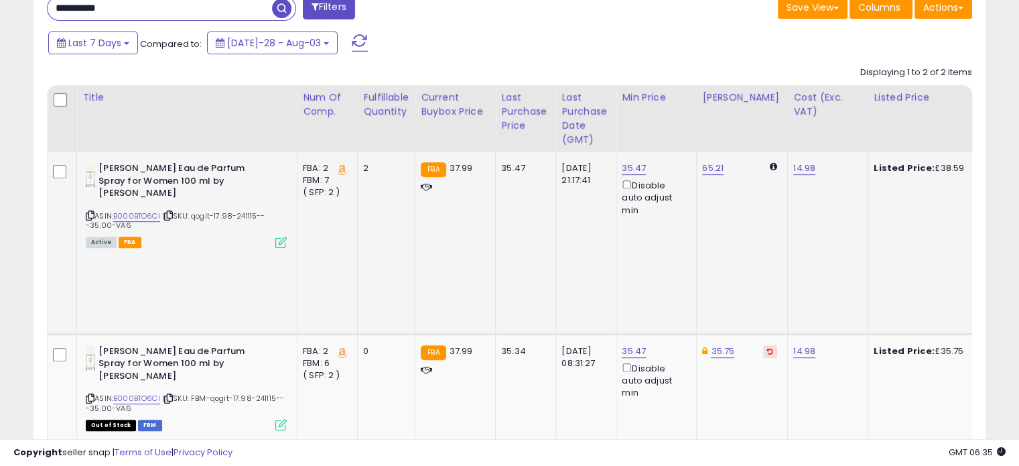  What do you see at coordinates (585, 119) in the screenshot?
I see `div: Last Purchase Date (GMT)` at bounding box center [585, 119].